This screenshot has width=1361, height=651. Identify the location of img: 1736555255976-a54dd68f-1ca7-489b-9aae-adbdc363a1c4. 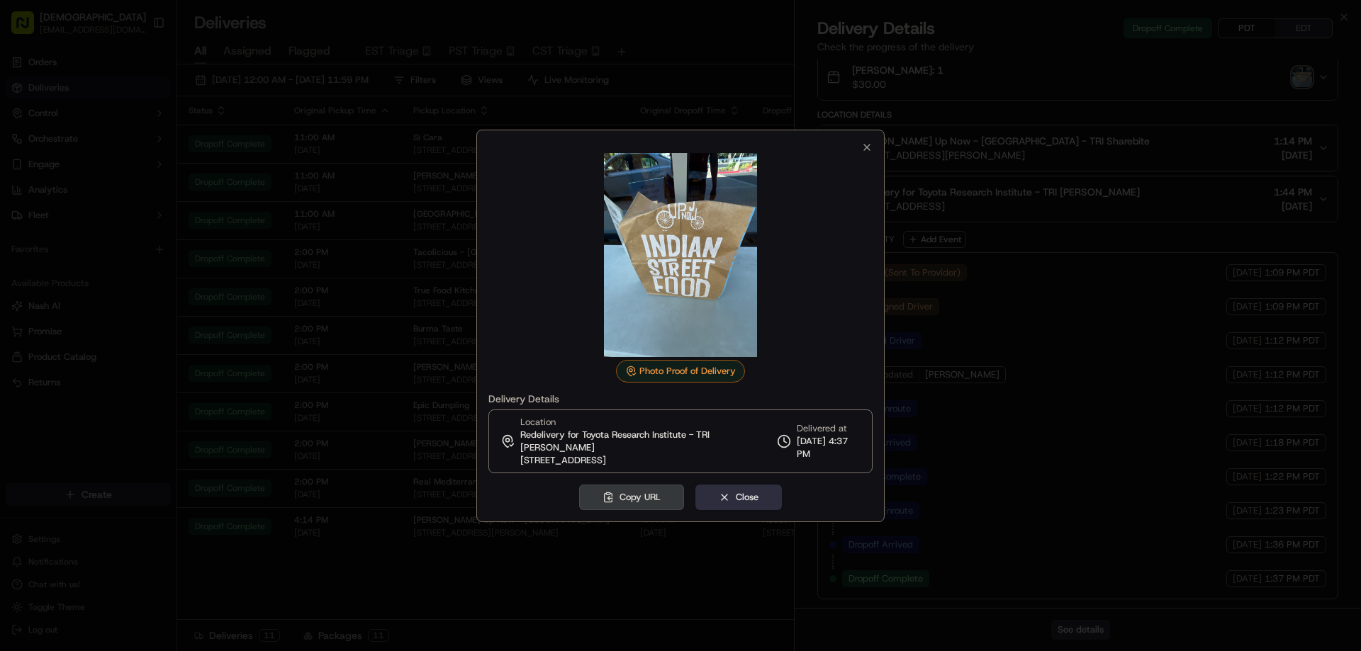
(27, 147).